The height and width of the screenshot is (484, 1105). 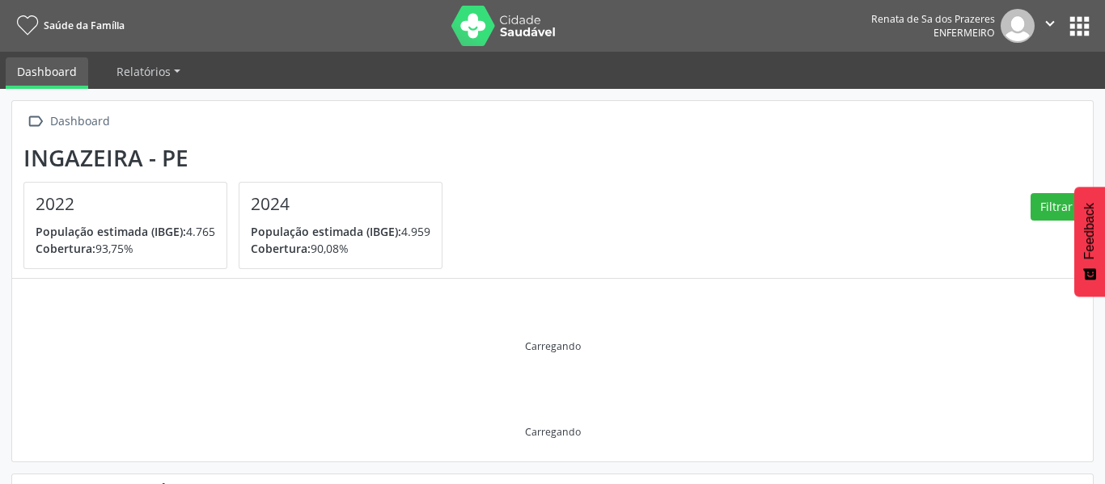 What do you see at coordinates (1055, 207) in the screenshot?
I see `button: Filtrar` at bounding box center [1055, 207].